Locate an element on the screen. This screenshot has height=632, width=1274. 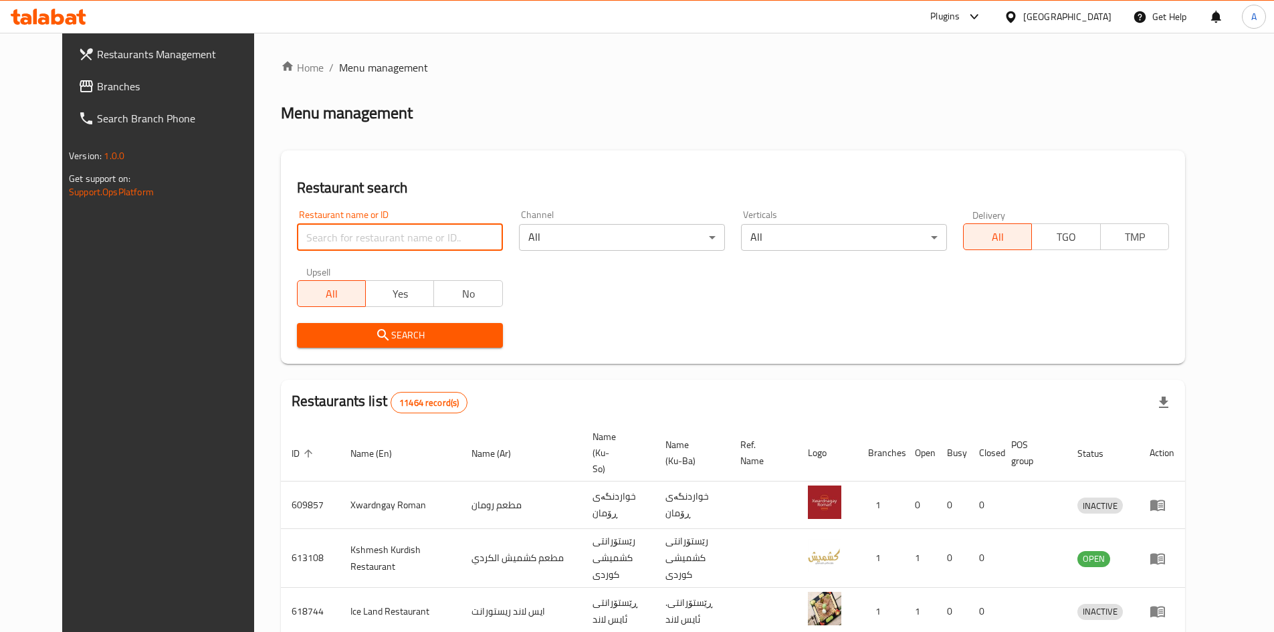
button: Yes is located at coordinates (399, 294).